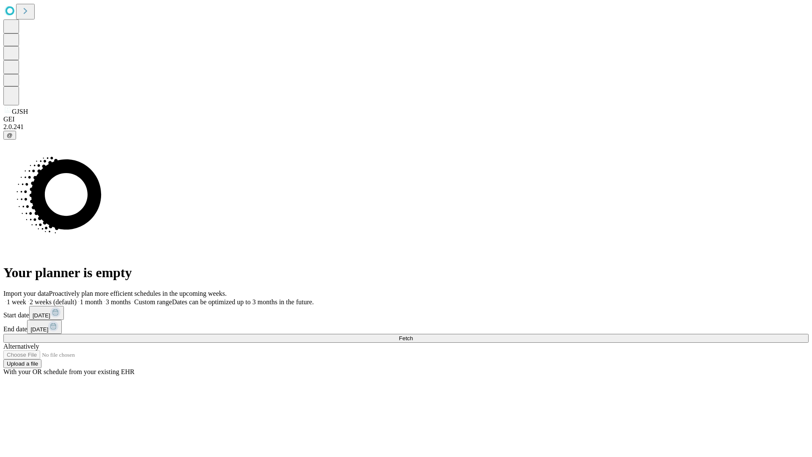  Describe the element at coordinates (21, 346) in the screenshot. I see `span: Alternatively` at that location.